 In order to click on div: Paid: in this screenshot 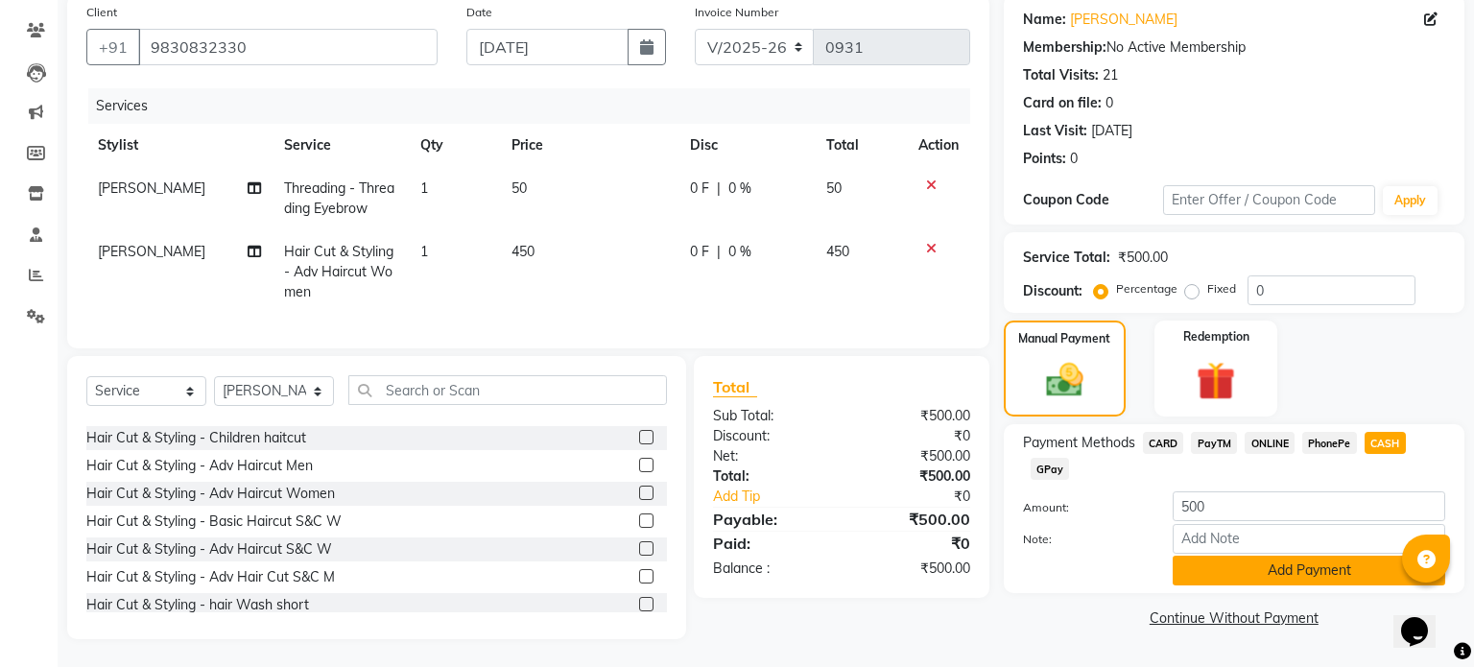, I will do `click(770, 543)`.